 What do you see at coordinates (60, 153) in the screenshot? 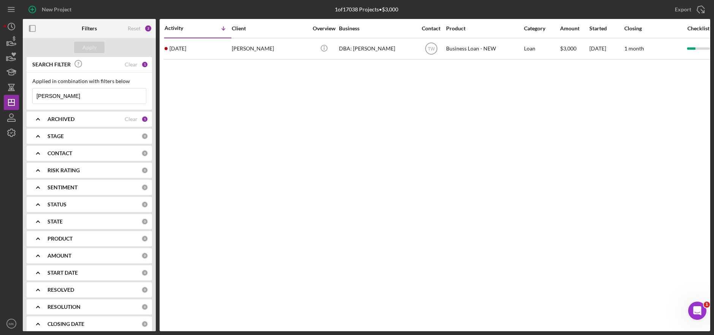
I see `b: CONTACT` at bounding box center [60, 153].